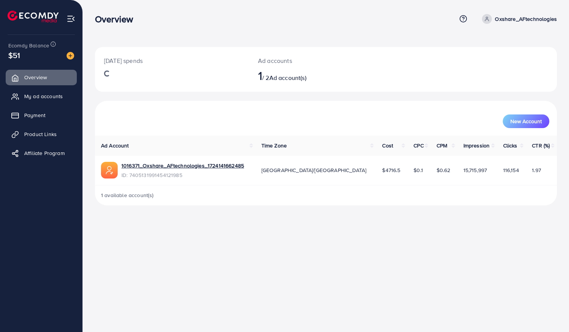  I want to click on img: menu, so click(71, 19).